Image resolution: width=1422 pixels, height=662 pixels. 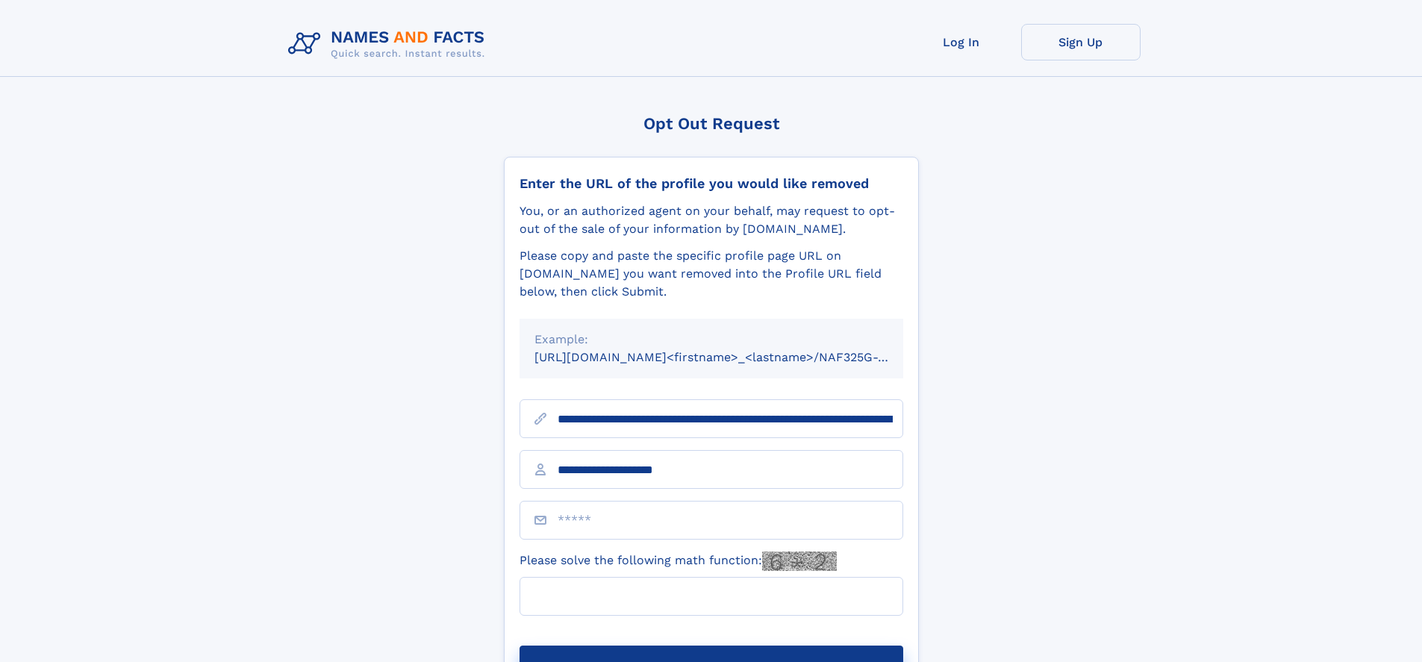 I want to click on a: Log In, so click(x=962, y=42).